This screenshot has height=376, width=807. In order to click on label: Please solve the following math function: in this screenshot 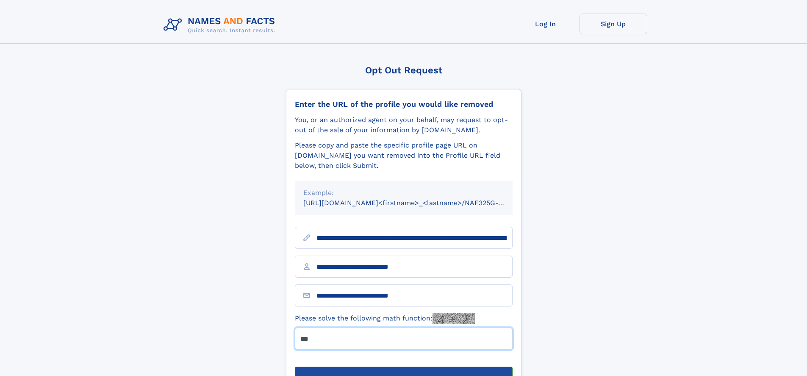, I will do `click(385, 319)`.